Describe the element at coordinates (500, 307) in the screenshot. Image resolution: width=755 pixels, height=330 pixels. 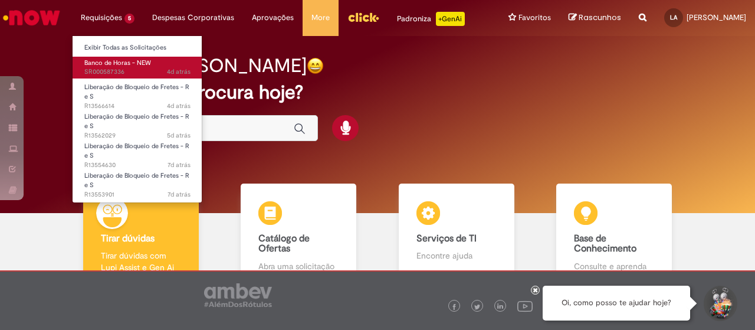
I see `img: logo_footer_linkedin.png` at that location.